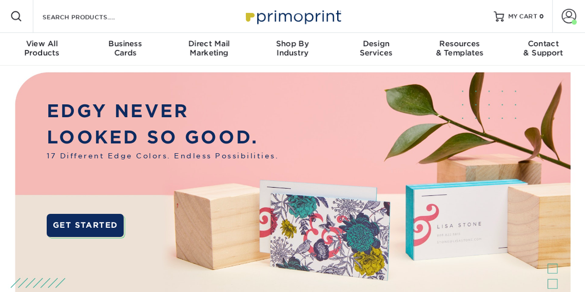 This screenshot has width=585, height=292. What do you see at coordinates (125, 49) in the screenshot?
I see `a: BusinessCards` at bounding box center [125, 49].